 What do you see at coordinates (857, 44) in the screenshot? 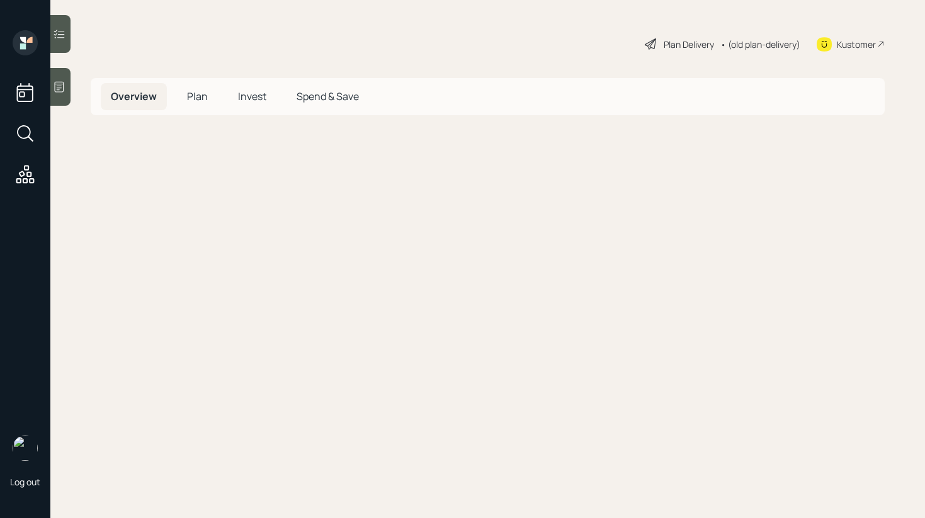
I see `div: Kustomer` at bounding box center [857, 44].